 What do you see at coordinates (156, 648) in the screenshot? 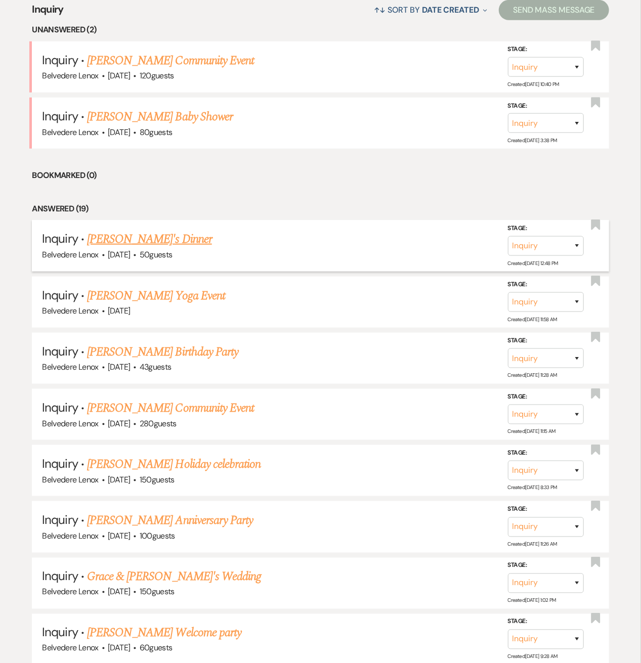
I see `span: 60 guests` at bounding box center [156, 648].